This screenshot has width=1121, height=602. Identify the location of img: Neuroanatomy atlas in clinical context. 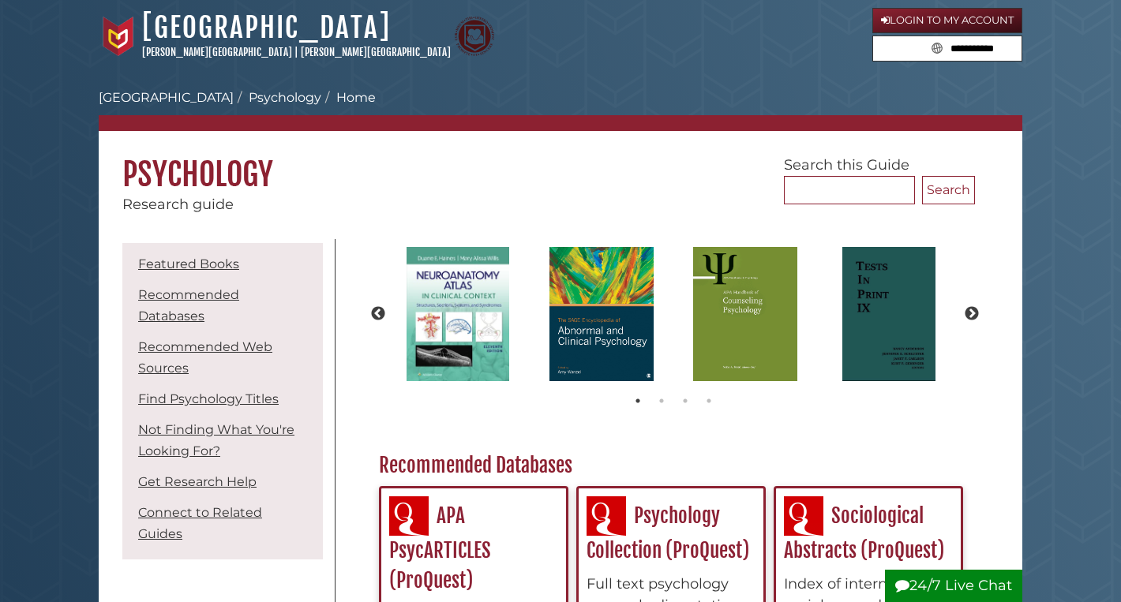
(457, 314).